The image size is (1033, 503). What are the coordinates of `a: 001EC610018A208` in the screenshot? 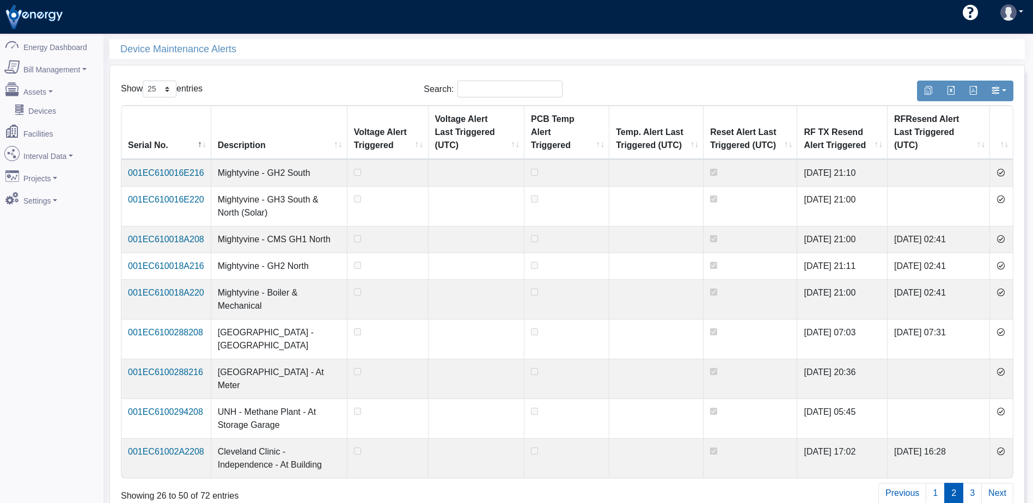 It's located at (166, 239).